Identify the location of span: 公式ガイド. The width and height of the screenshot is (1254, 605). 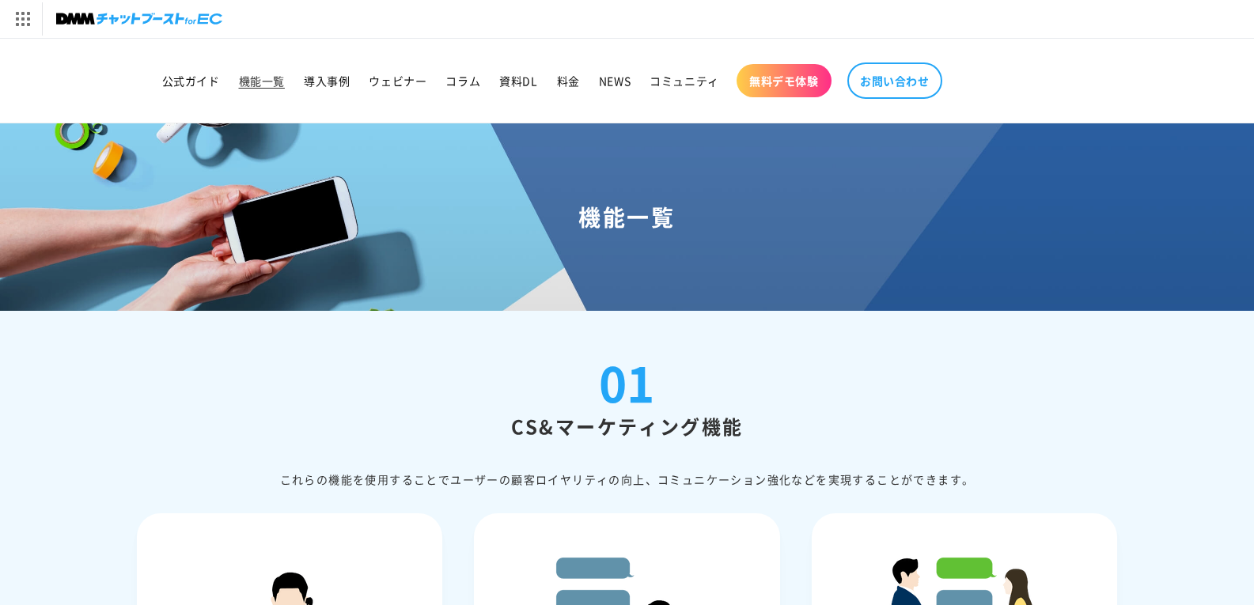
(191, 81).